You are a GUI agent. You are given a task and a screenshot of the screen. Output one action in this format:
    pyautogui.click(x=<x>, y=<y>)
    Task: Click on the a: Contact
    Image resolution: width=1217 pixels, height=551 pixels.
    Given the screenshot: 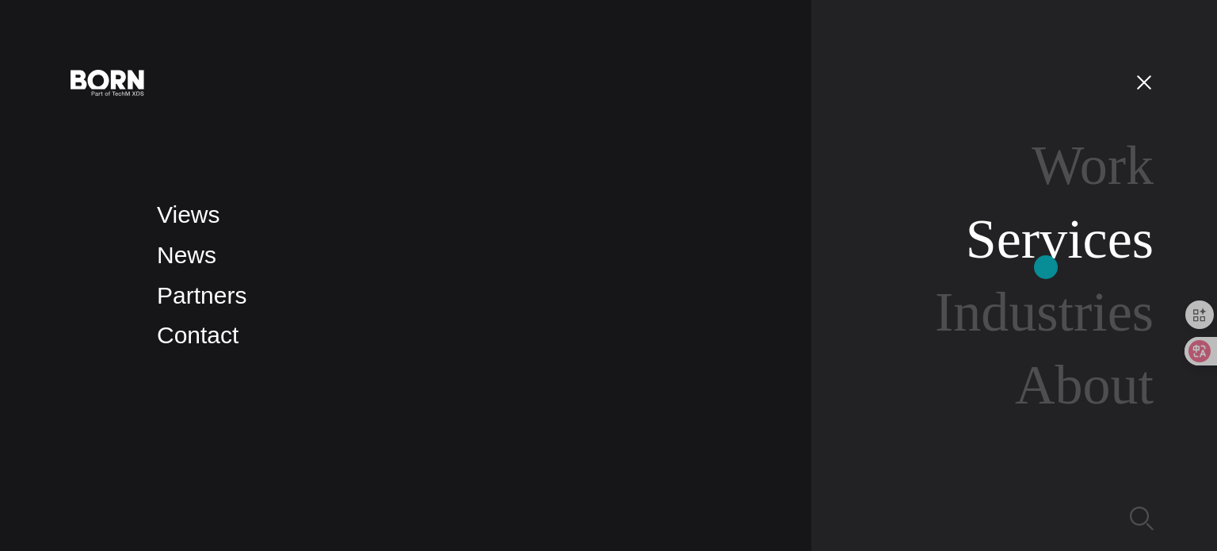 What is the action you would take?
    pyautogui.click(x=197, y=334)
    